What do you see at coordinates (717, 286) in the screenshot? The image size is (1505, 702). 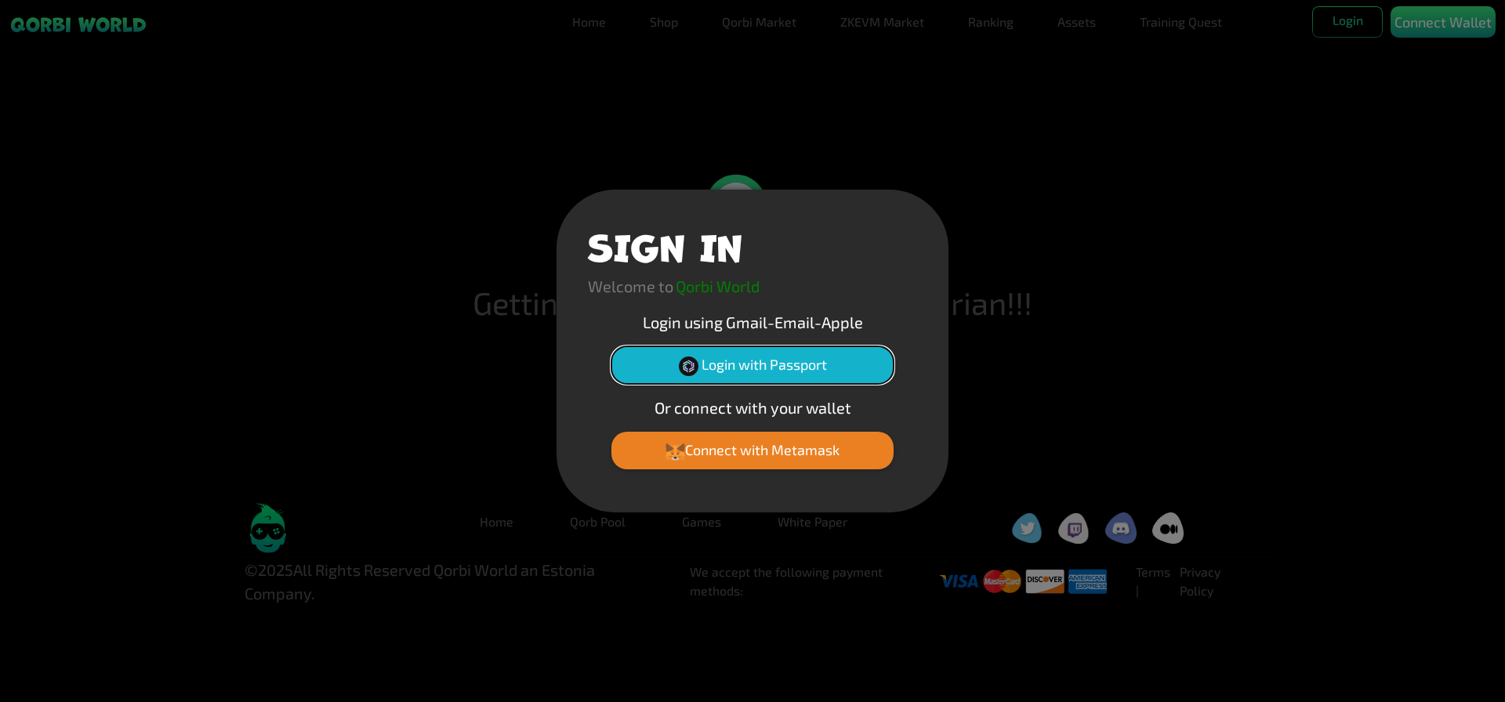 I see `p: Qorbi World` at bounding box center [717, 286].